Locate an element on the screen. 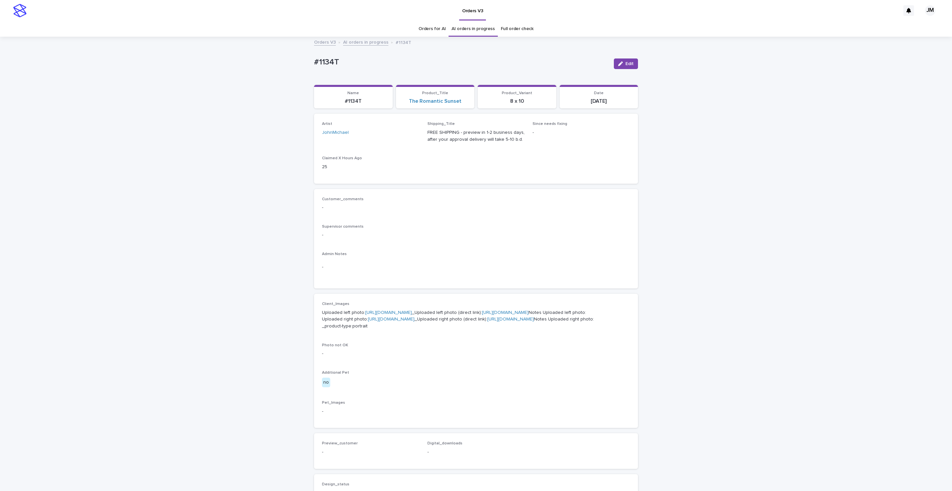  span: Client_Images is located at coordinates (335, 304).